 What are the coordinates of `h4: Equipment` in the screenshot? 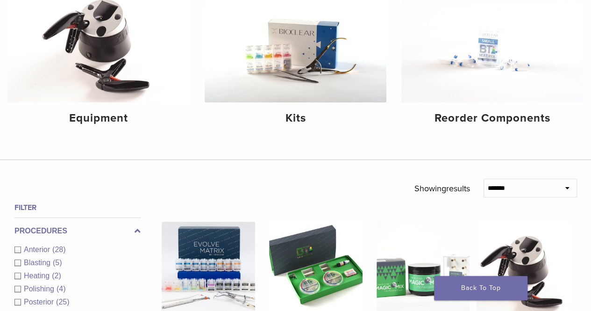 It's located at (99, 118).